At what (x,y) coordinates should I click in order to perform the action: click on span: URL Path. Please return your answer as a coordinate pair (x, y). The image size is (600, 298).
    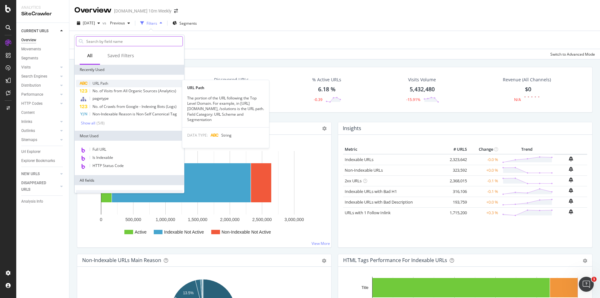
    Looking at the image, I should click on (100, 83).